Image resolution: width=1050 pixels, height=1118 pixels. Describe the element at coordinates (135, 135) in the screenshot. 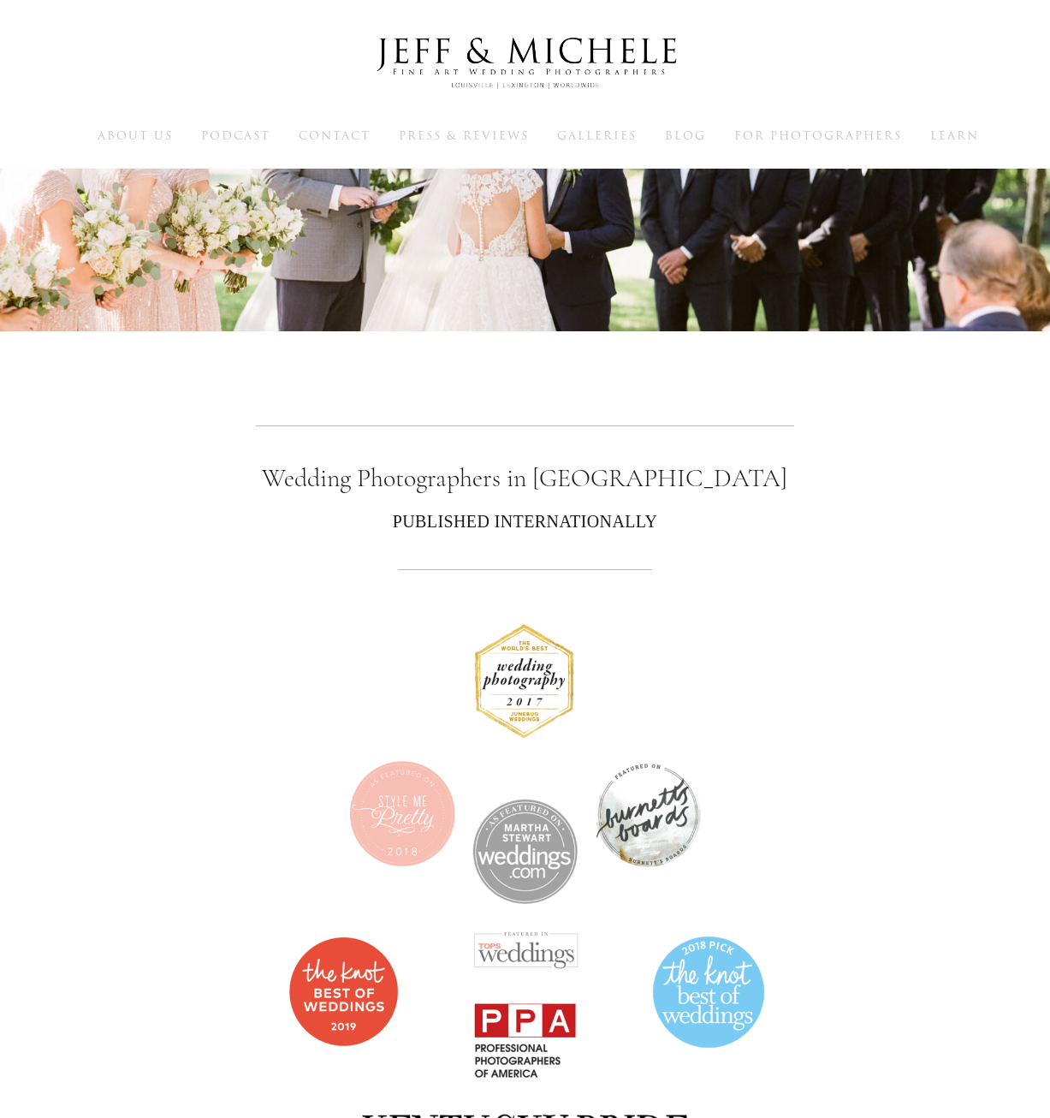

I see `a: About Us` at that location.